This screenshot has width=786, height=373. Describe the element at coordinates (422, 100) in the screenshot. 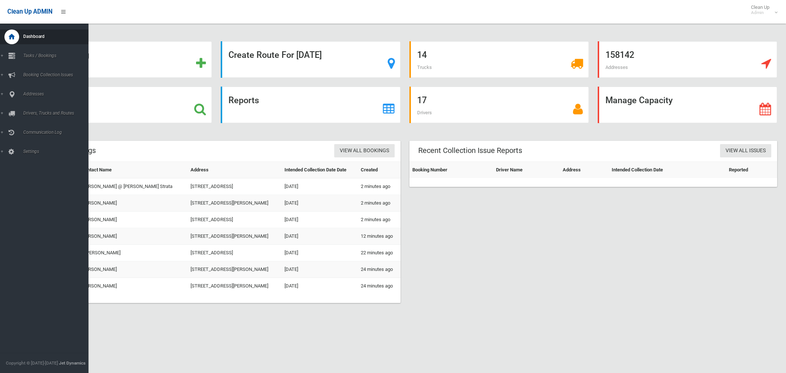

I see `strong: 17` at that location.